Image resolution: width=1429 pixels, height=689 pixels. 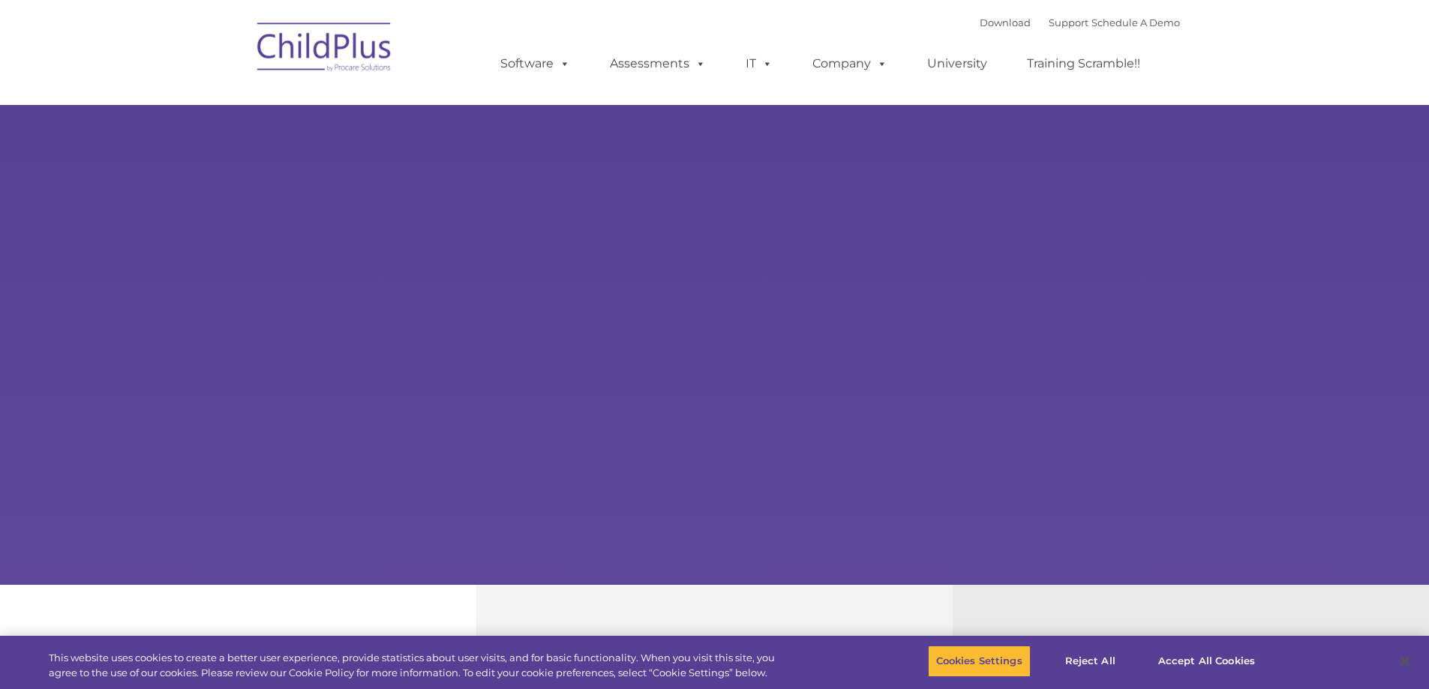 What do you see at coordinates (1206, 662) in the screenshot?
I see `button: Accept All Cookies` at bounding box center [1206, 662].